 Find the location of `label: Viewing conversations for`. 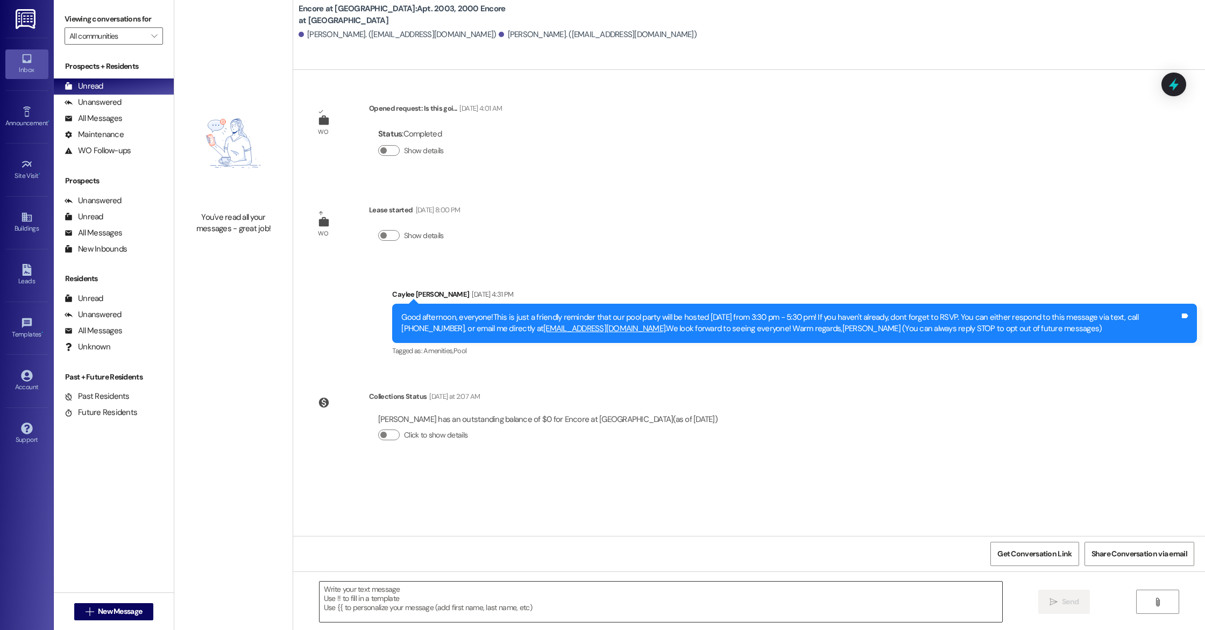

label: Viewing conversations for is located at coordinates (113, 19).